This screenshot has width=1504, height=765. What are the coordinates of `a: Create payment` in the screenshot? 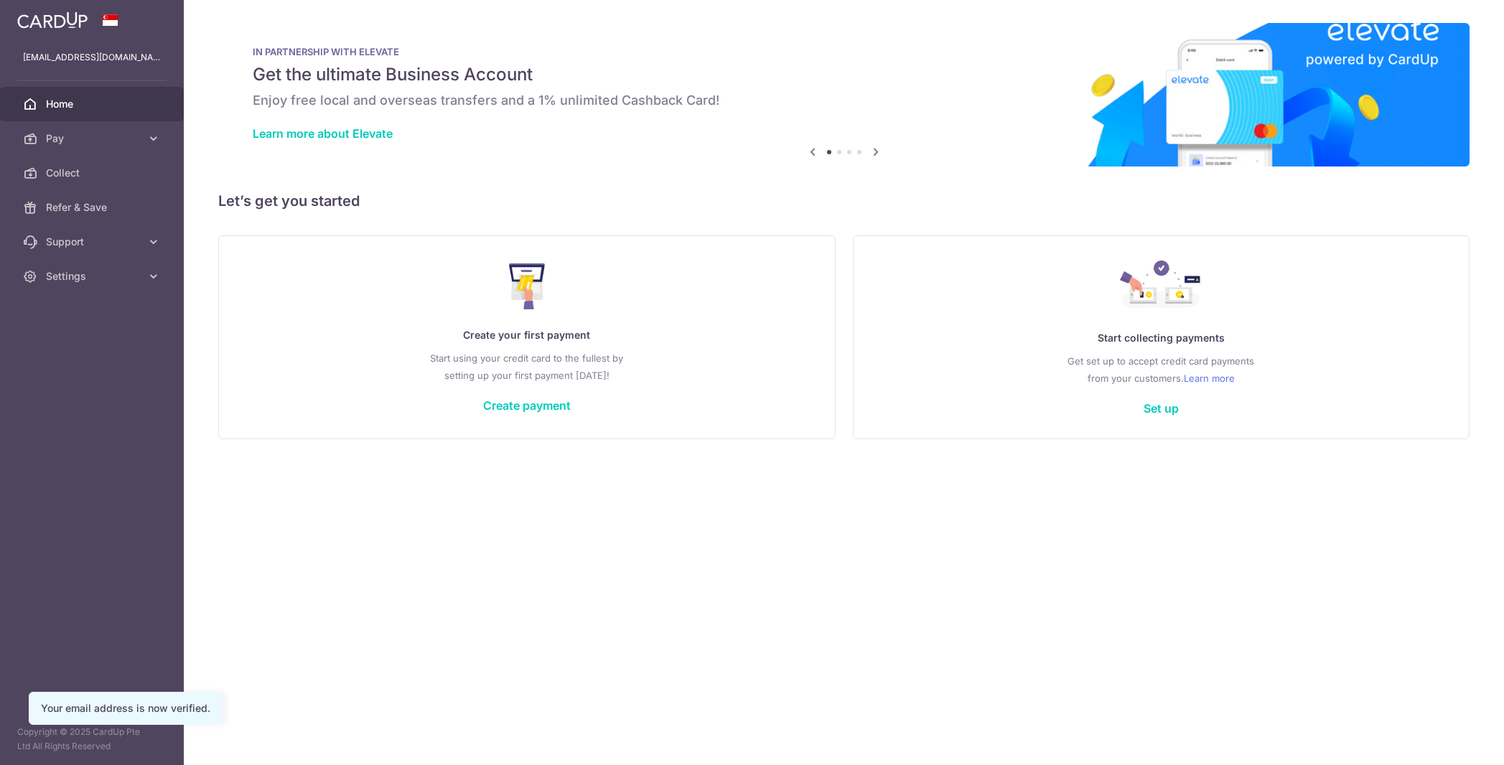 It's located at (527, 406).